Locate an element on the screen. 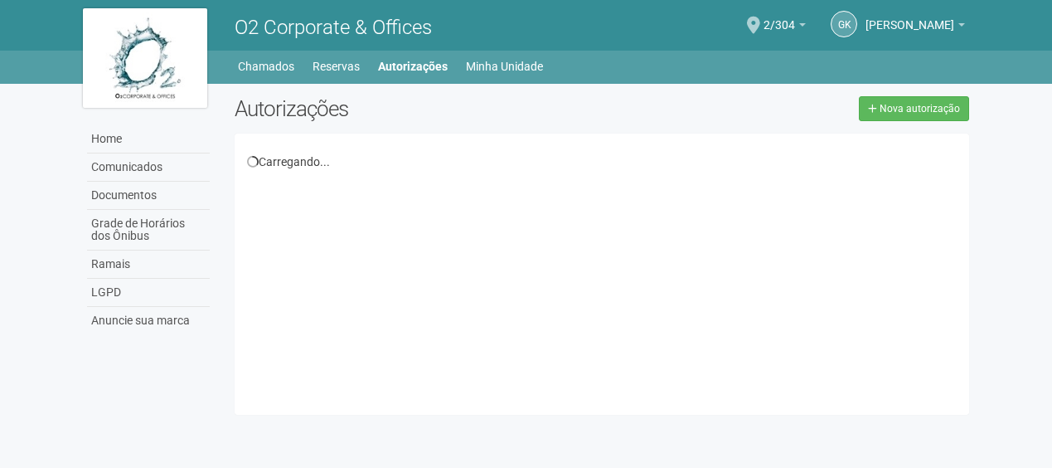 The image size is (1052, 468). a: Nova autorização is located at coordinates (914, 109).